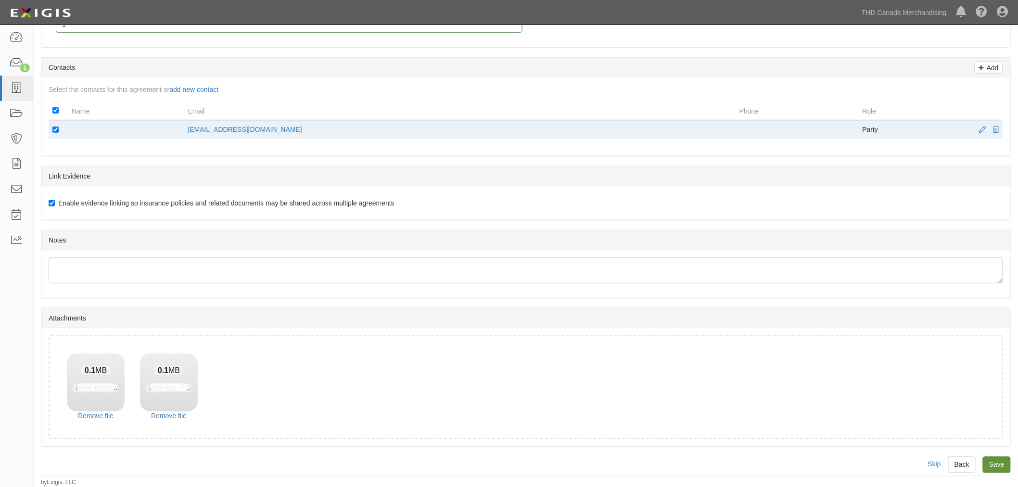 Image resolution: width=1018 pixels, height=487 pixels. Describe the element at coordinates (997, 465) in the screenshot. I see `input: Save` at that location.